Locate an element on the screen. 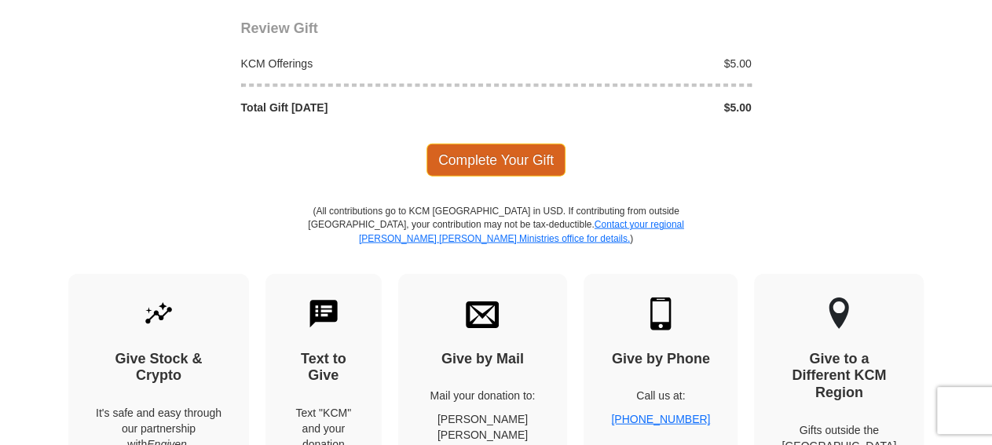 The image size is (992, 445). h4: Text to Give is located at coordinates (324, 367).